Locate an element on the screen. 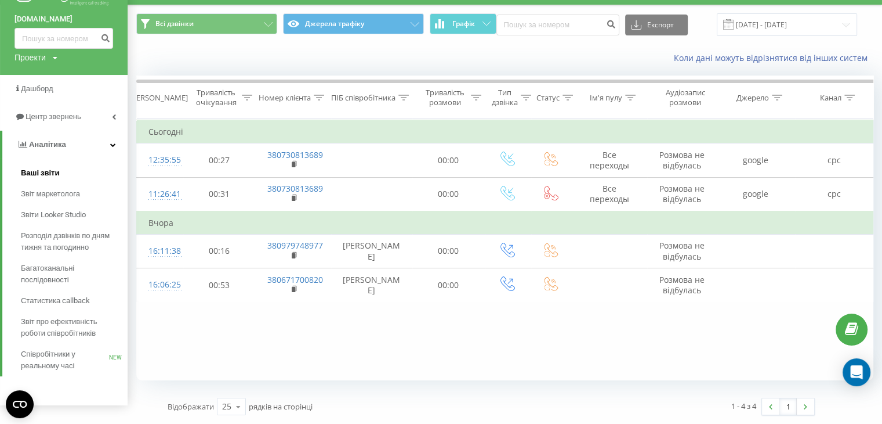  div: 16:06:25 is located at coordinates (160, 284).